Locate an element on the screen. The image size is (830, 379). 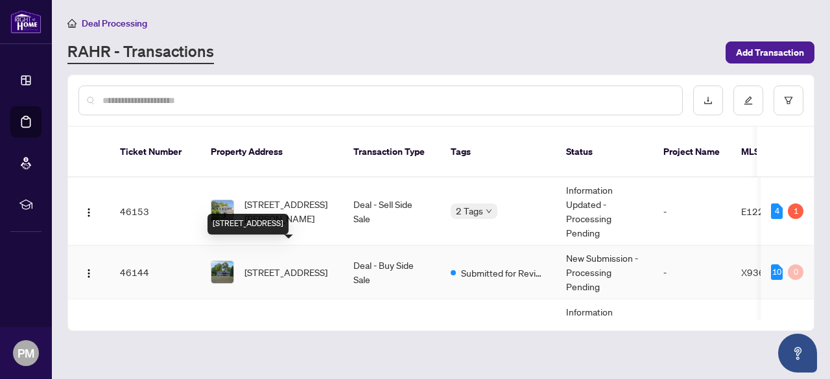
span: X9363984 is located at coordinates (764, 272).